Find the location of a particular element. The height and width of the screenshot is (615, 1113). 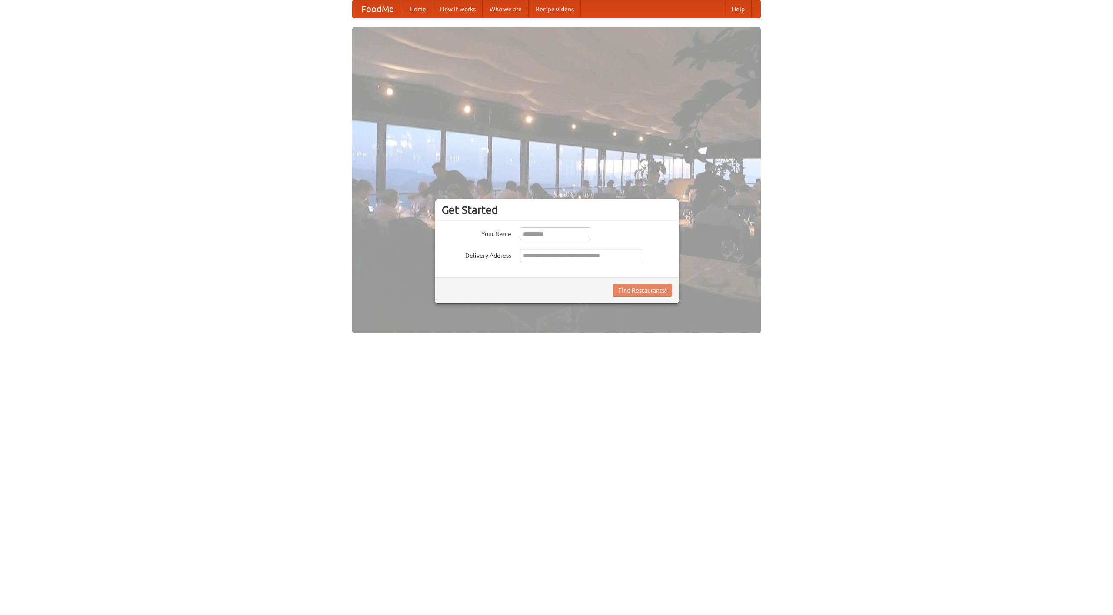

a: Help is located at coordinates (738, 9).